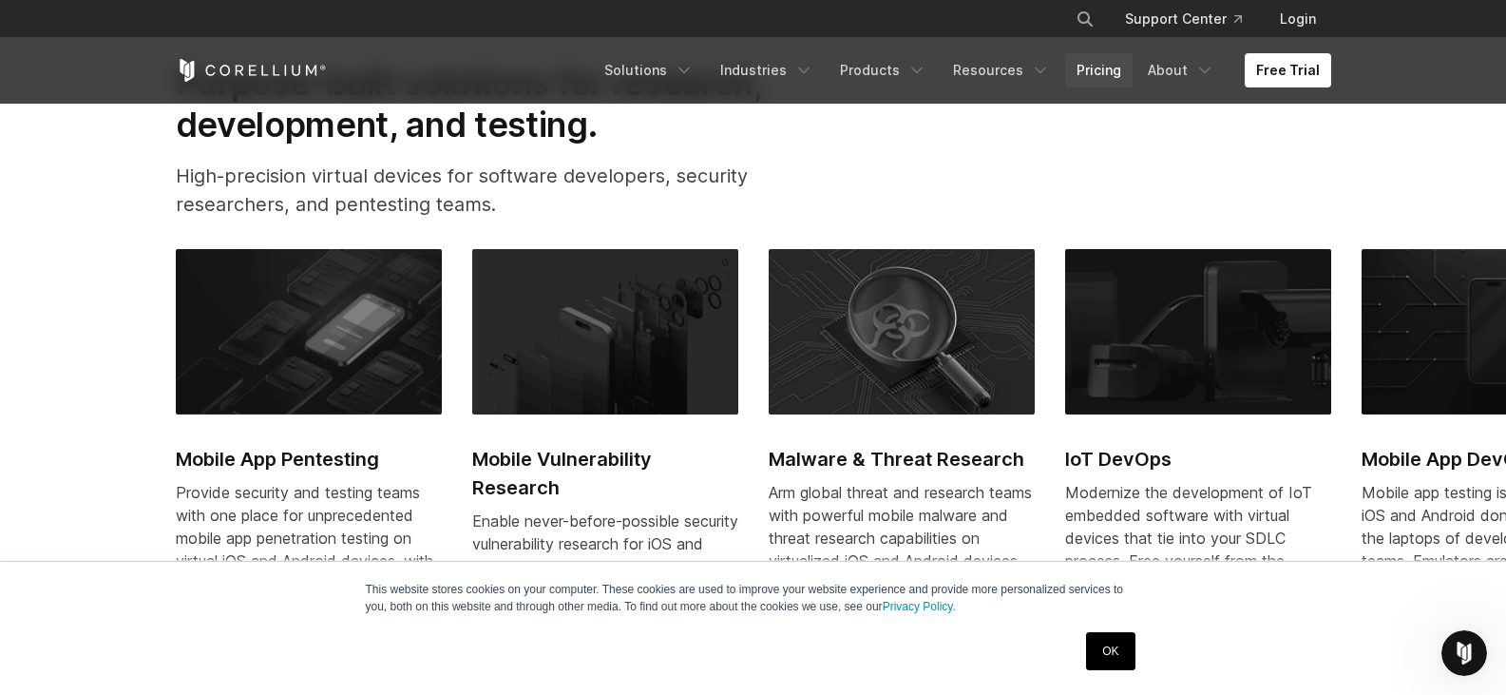 Image resolution: width=1506 pixels, height=695 pixels. I want to click on div: Modernize the development of IoT embedded software with virtual devices that tie into your SDLC p..., so click(1198, 572).